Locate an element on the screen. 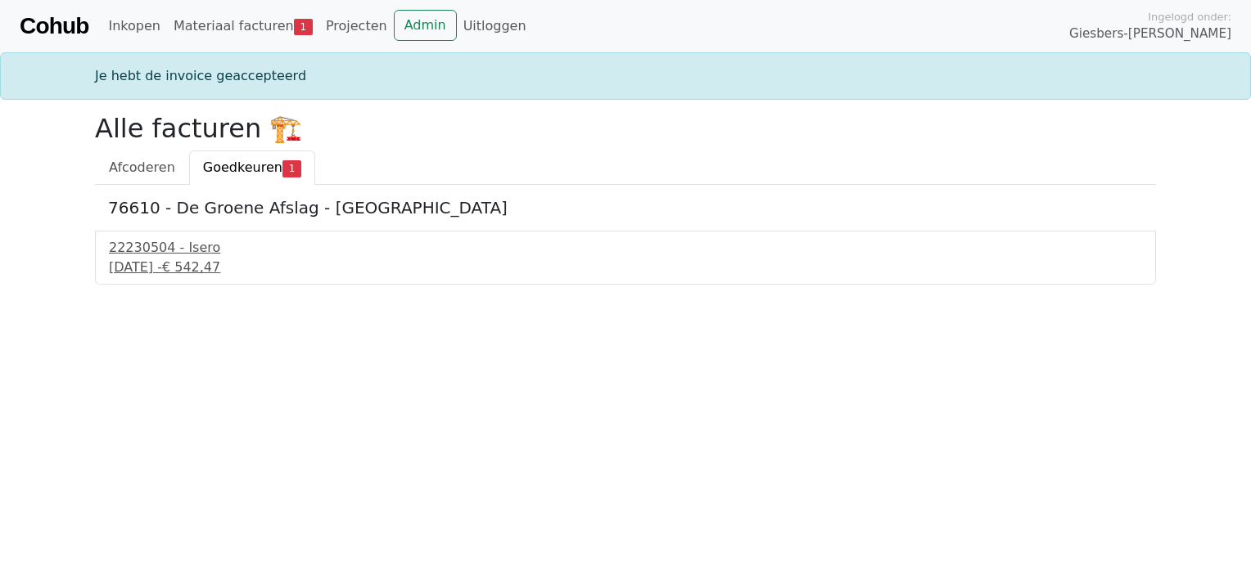 This screenshot has height=579, width=1251. div: 22230504 - Isero is located at coordinates (625, 248).